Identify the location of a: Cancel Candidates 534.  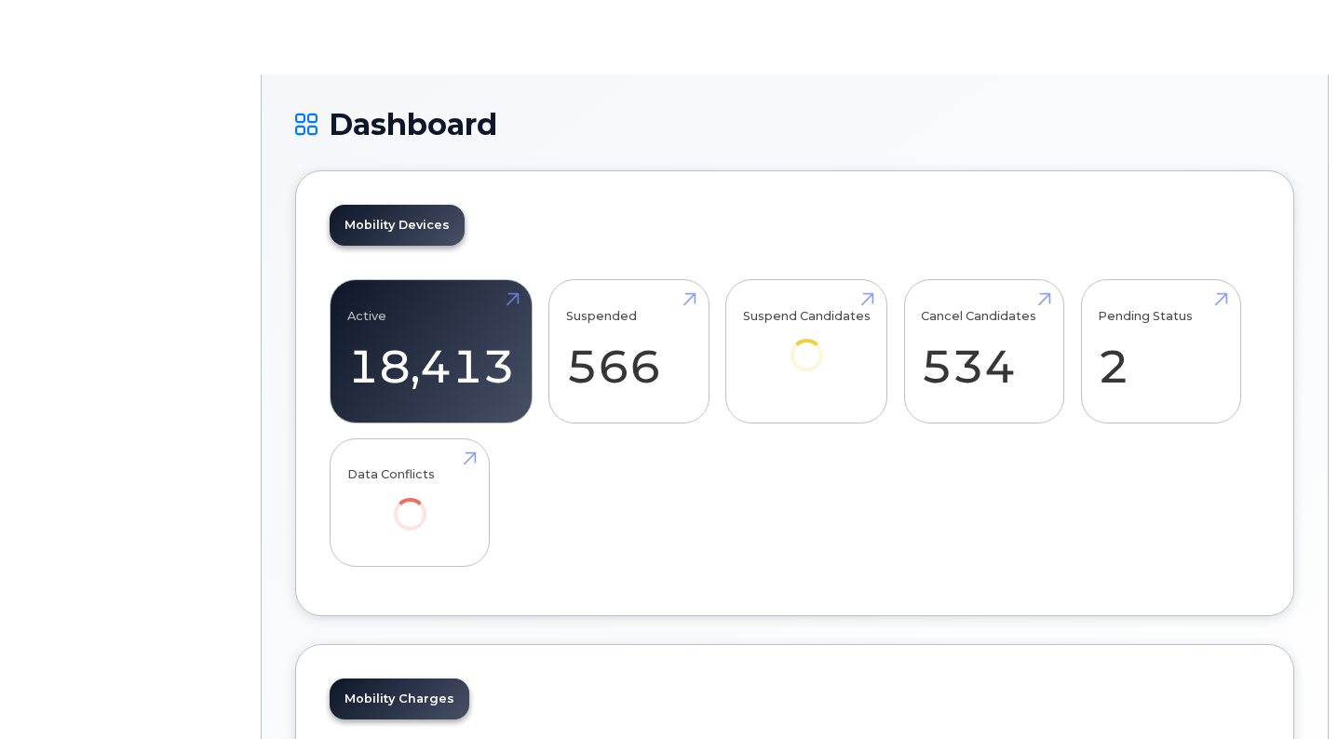
(983, 352).